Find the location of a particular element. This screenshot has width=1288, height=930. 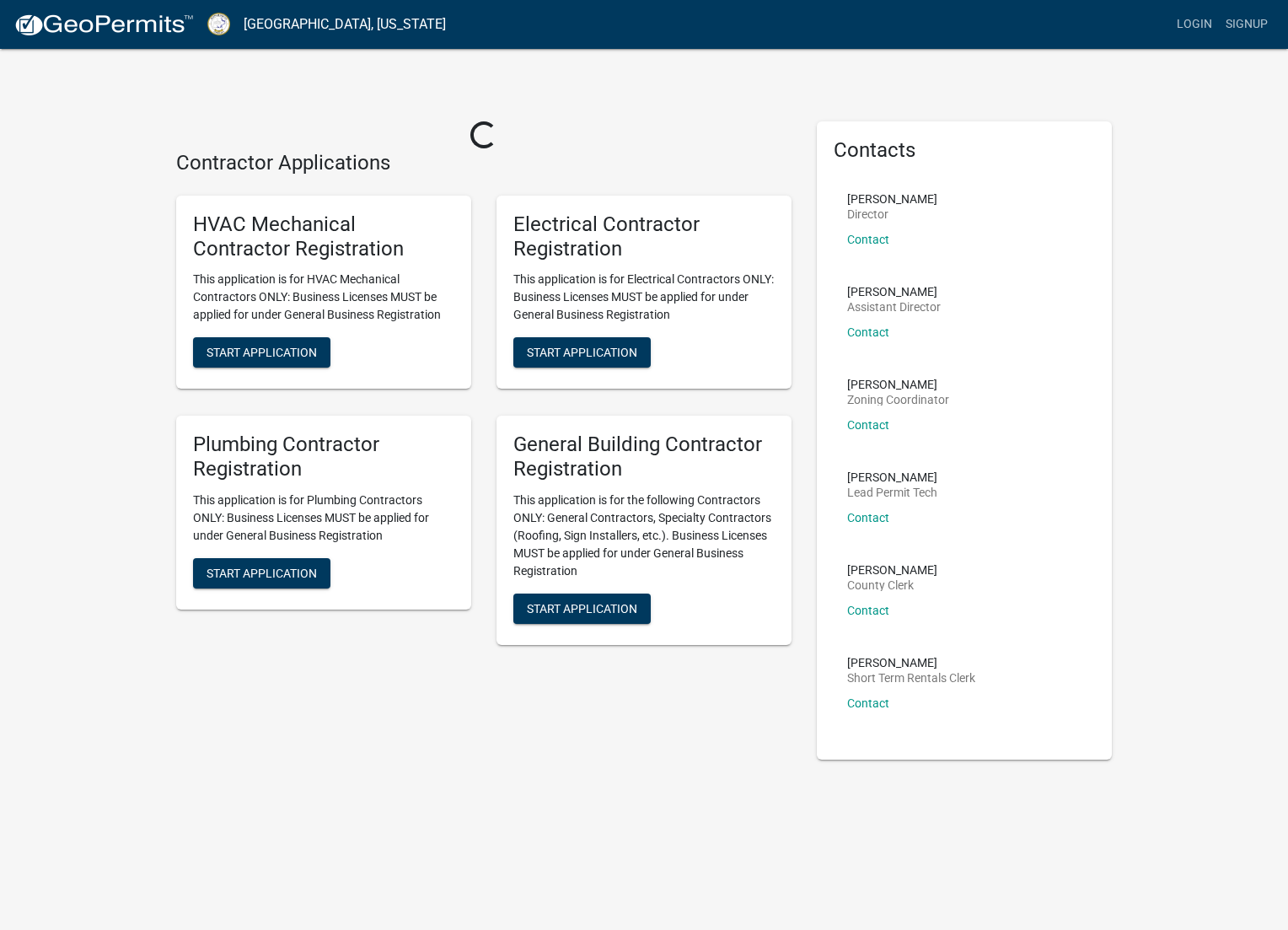

h5: Contacts is located at coordinates (964, 150).